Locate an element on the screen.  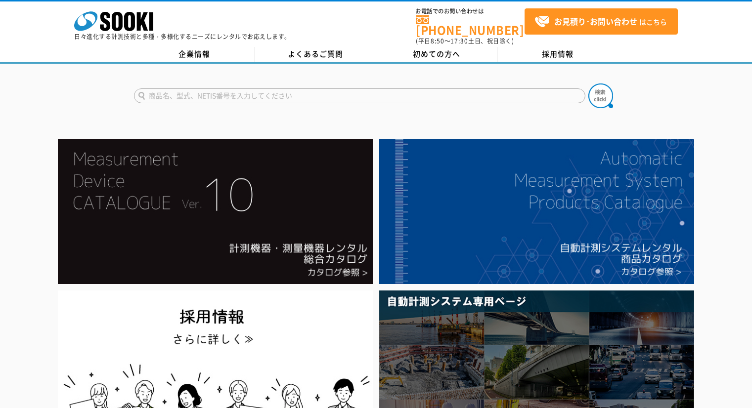
input: 商品名、型式、NETIS番号を入力してください is located at coordinates (360, 96).